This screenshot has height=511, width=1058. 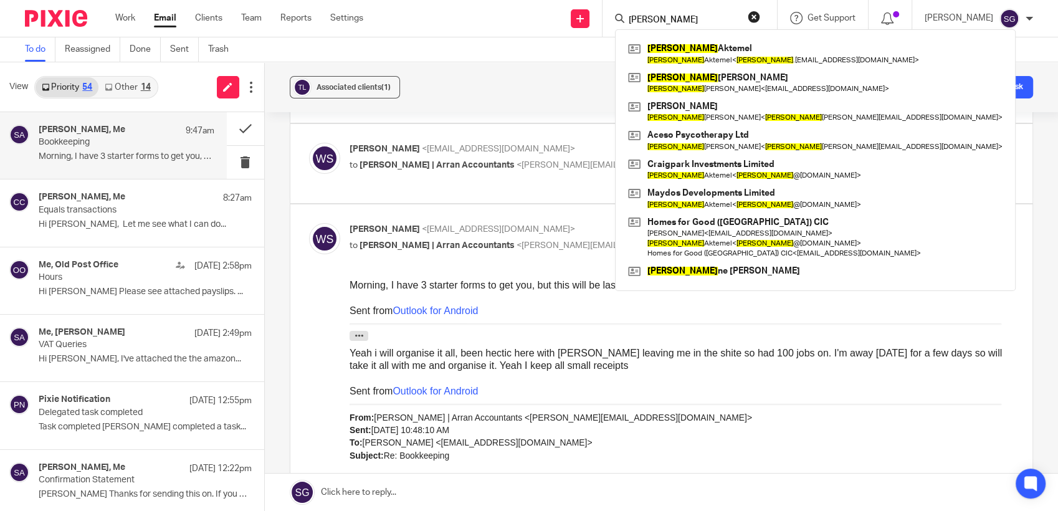 I want to click on p: Delegated task completed, so click(x=123, y=412).